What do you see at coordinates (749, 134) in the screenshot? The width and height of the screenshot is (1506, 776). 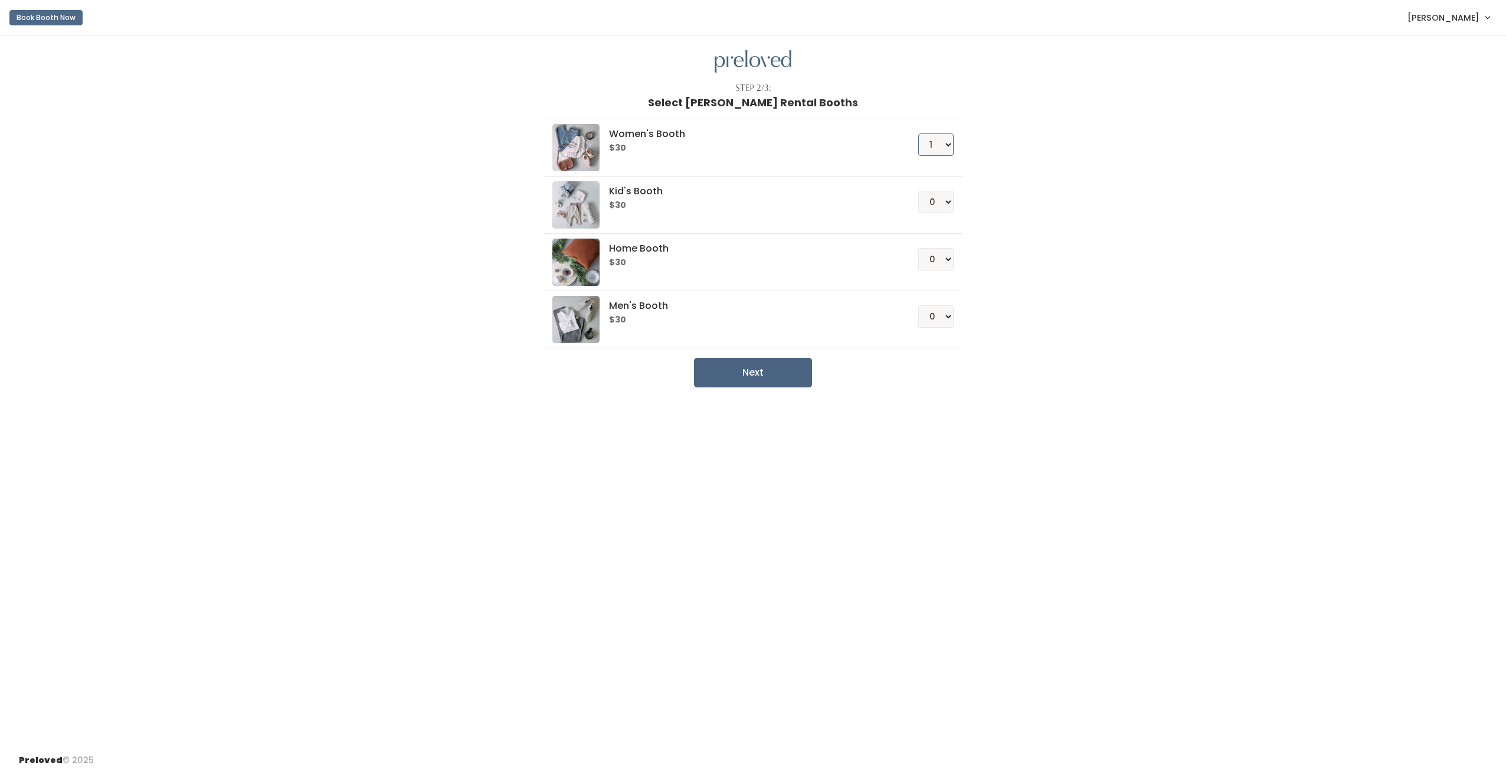 I see `h5: Women's Booth` at bounding box center [749, 134].